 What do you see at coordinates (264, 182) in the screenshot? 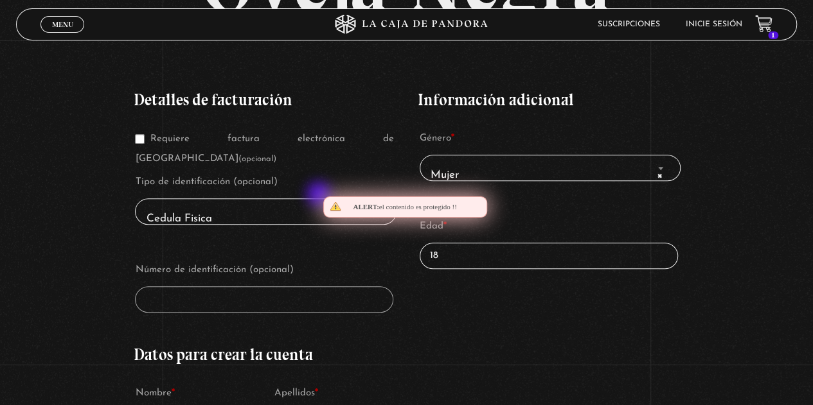
I see `label: Tipo de identificación (opcional)` at bounding box center [264, 182].